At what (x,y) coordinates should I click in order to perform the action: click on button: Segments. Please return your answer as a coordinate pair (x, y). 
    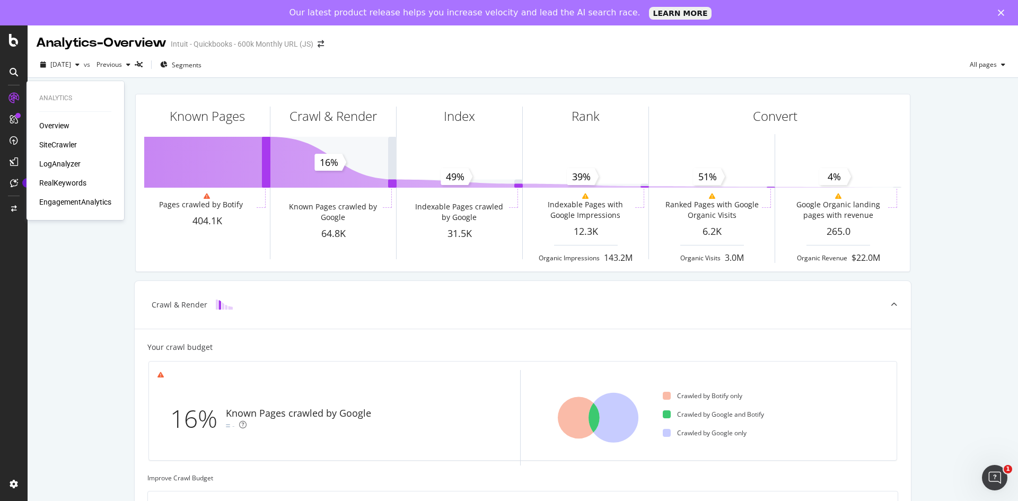
    Looking at the image, I should click on (181, 65).